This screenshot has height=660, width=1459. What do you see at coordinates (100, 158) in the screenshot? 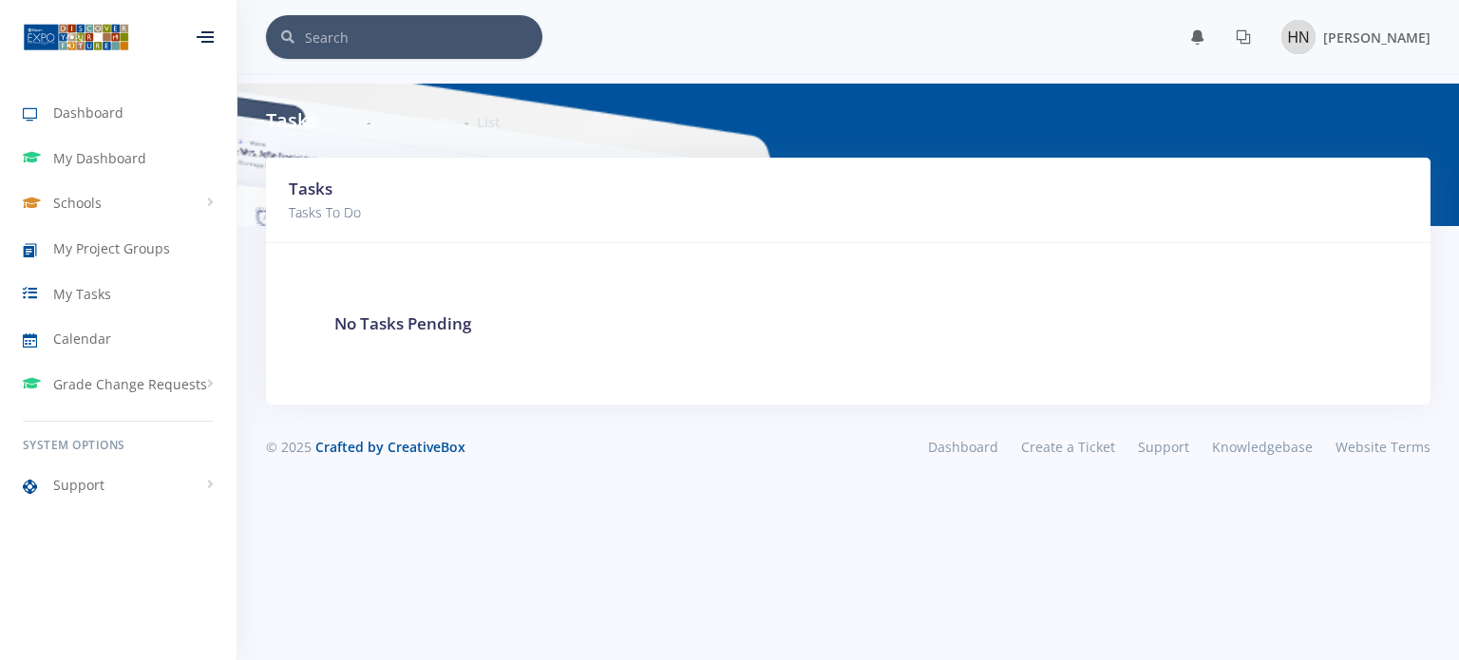
I see `span: My Dashboard` at bounding box center [100, 158].